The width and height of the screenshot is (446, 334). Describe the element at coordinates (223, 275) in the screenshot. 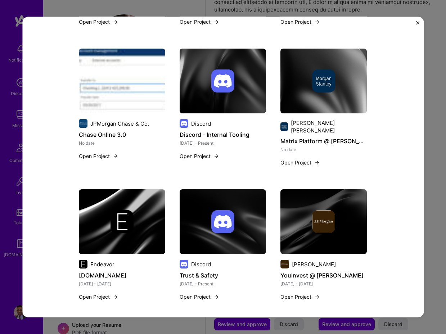

I see `h4: Trust & Safety` at that location.